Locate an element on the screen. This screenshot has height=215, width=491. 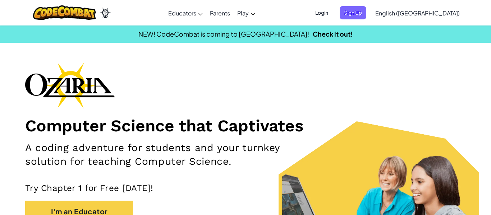
button: Sign Up is located at coordinates (353, 13).